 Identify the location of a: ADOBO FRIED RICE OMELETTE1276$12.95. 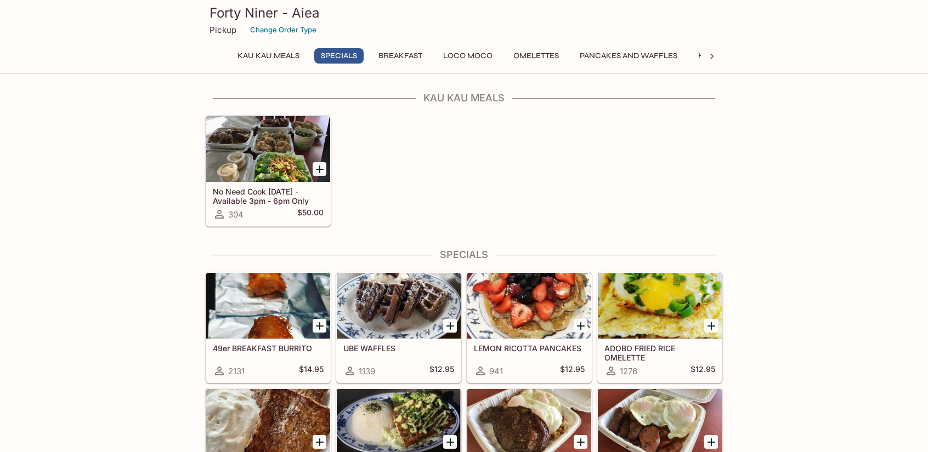
(660, 328).